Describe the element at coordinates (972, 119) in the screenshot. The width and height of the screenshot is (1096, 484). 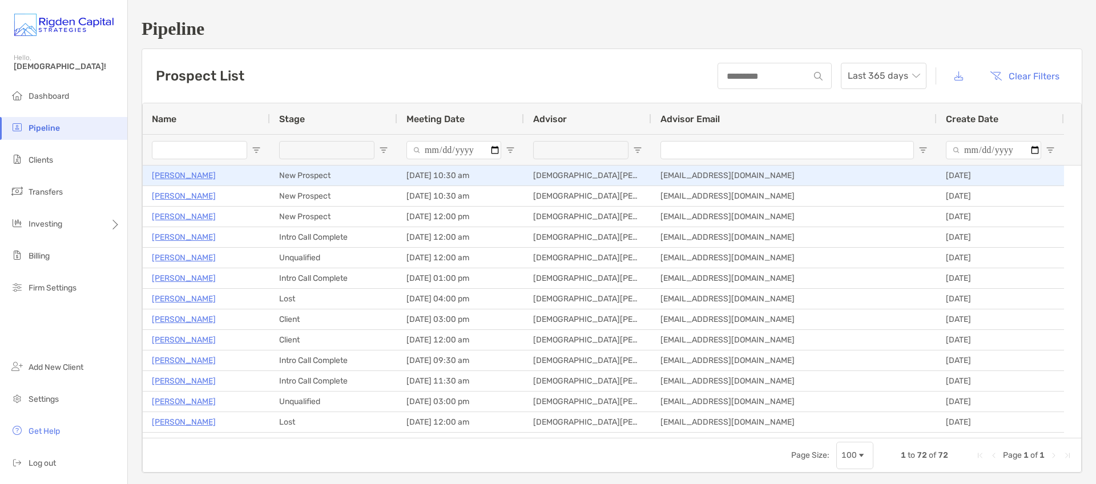
I see `span: Create Date` at that location.